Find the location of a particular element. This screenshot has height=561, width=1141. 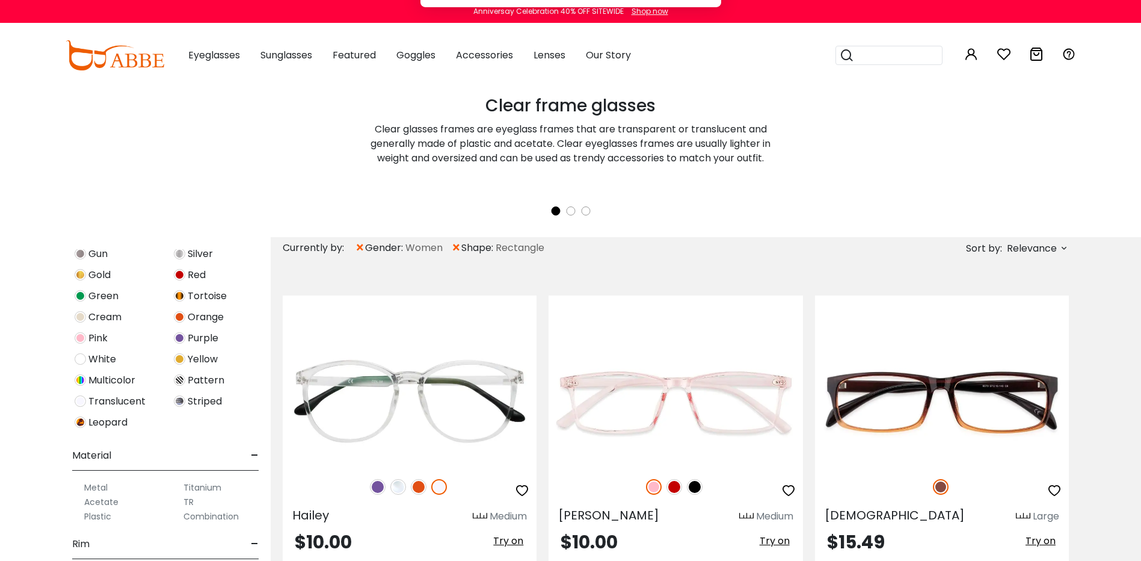

span: Leopard is located at coordinates (108, 422).